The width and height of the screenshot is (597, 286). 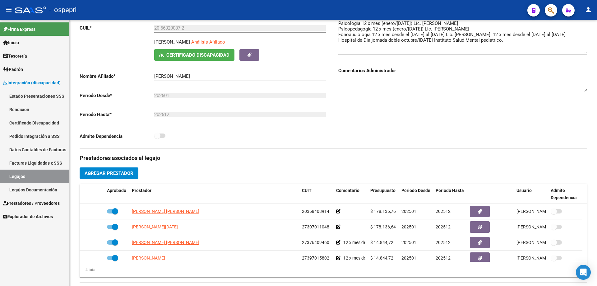 What do you see at coordinates (566, 194) in the screenshot?
I see `datatable-header-cell: Admite Dependencia` at bounding box center [566, 194].